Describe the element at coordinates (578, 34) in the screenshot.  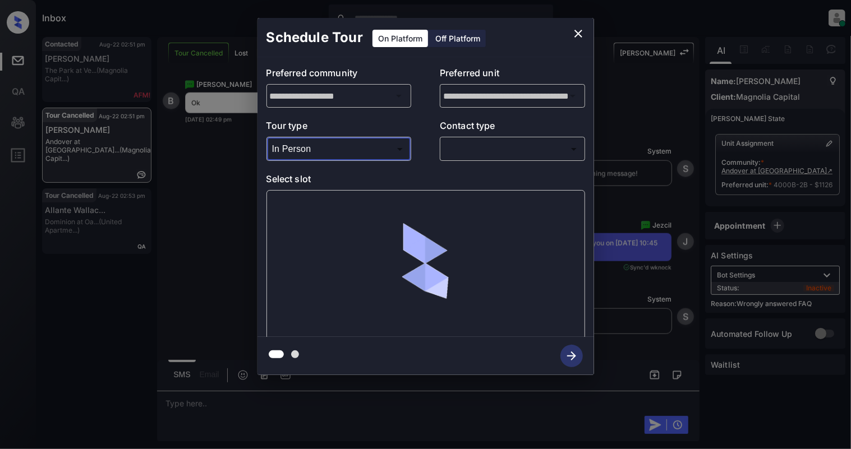
I see `button: close` at that location.